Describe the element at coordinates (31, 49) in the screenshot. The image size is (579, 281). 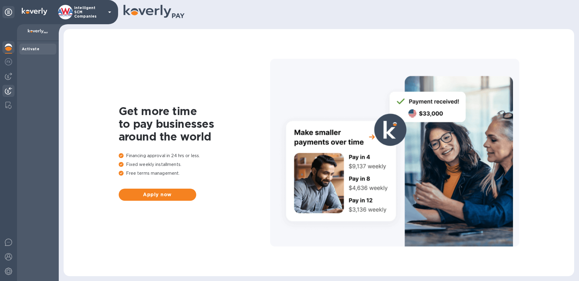
I see `b: Activate` at that location.